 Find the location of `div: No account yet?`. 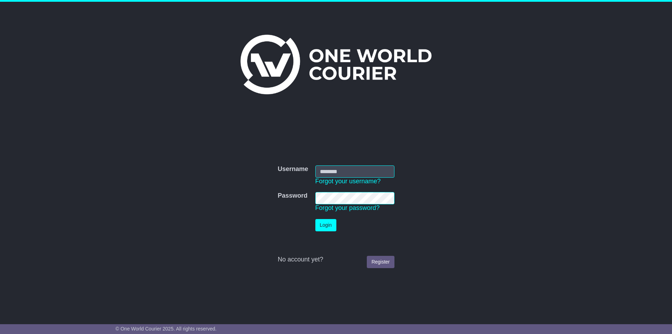

div: No account yet? is located at coordinates (336, 260).